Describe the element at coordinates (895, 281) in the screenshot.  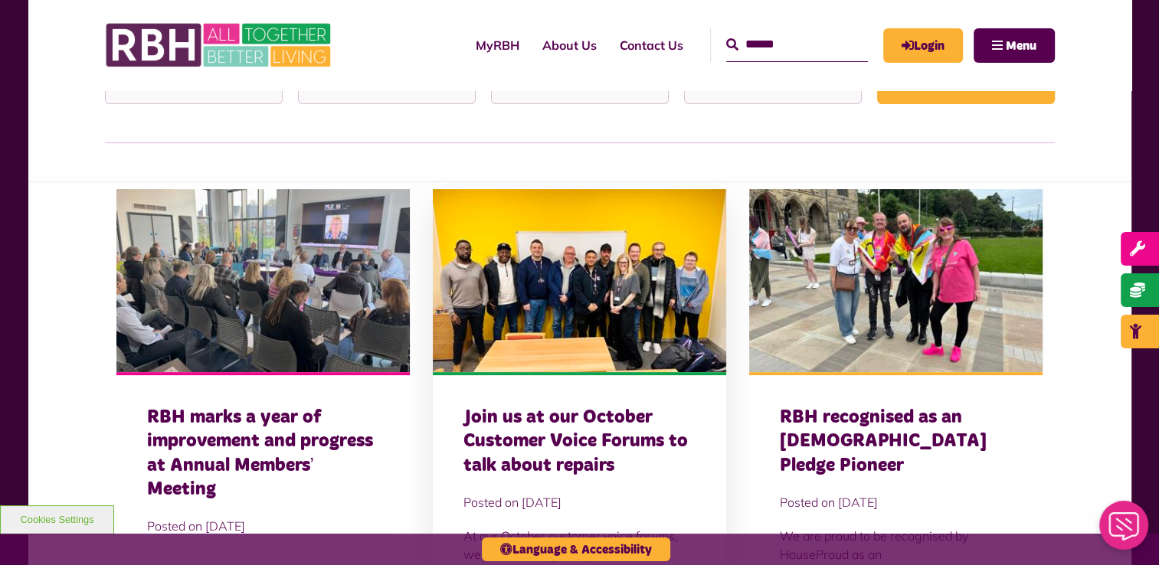
I see `img: RBH customers and colleagues at the Rochdale Pride event outside the town hall` at that location.